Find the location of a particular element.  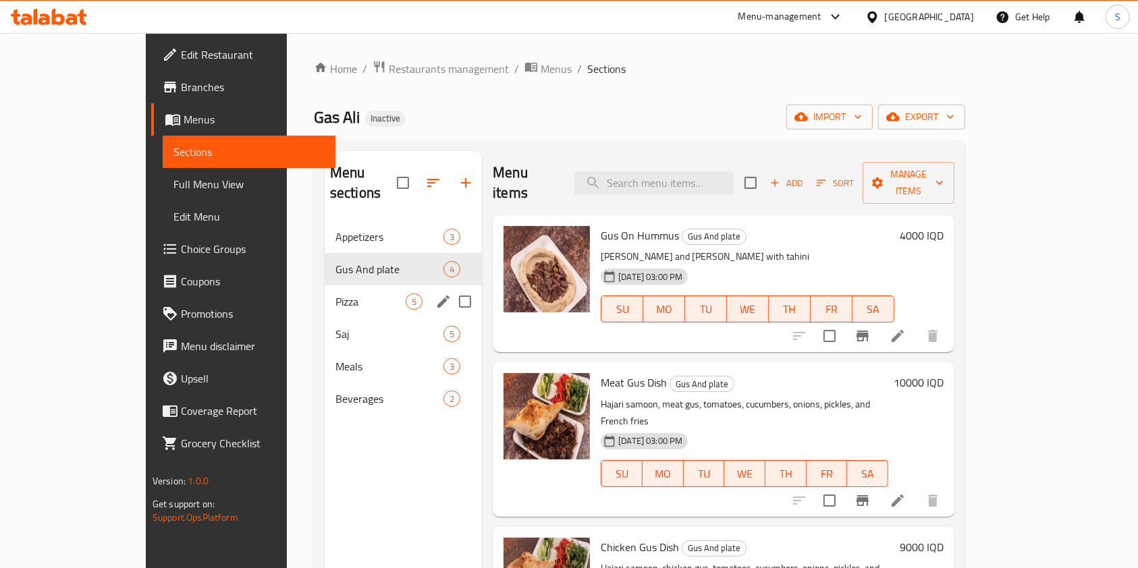

a: Support.OpsPlatform is located at coordinates (195, 518).